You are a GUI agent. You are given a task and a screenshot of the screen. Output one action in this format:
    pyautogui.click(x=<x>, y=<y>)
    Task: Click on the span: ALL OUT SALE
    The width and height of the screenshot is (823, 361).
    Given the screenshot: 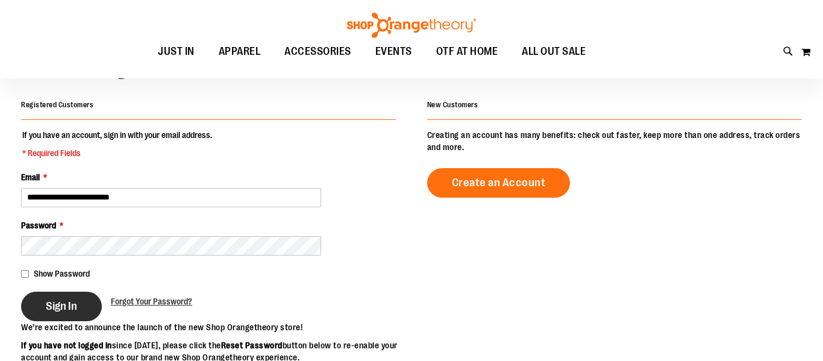 What is the action you would take?
    pyautogui.click(x=554, y=51)
    